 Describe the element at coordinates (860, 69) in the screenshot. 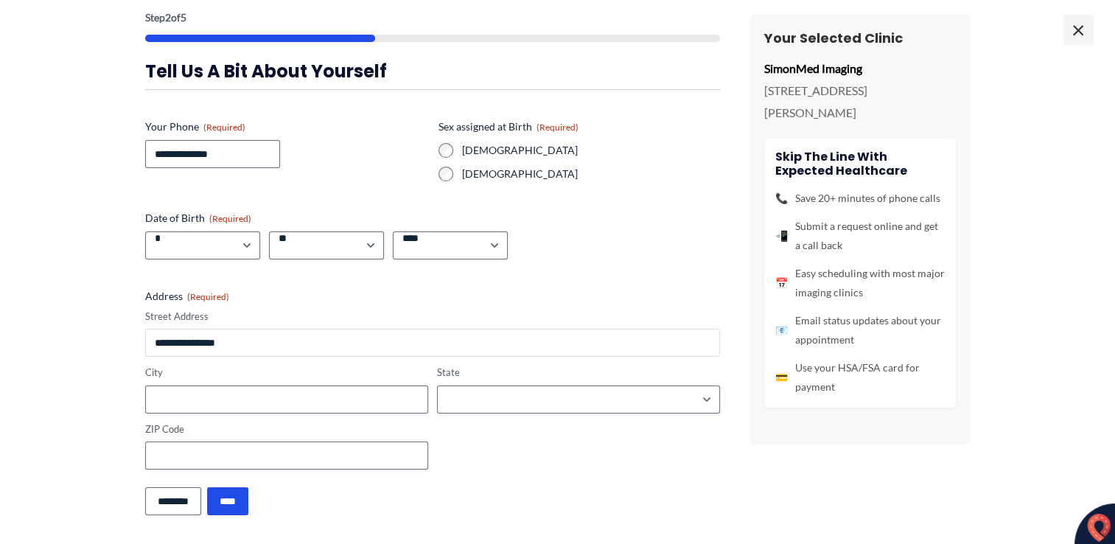

I see `p: SimonMed Imaging` at that location.